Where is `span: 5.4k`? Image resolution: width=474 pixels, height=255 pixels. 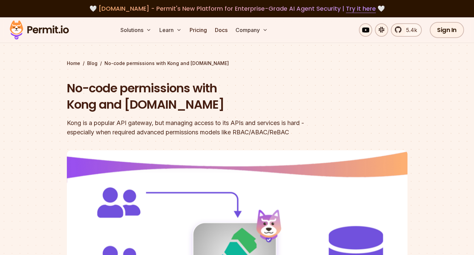 span: 5.4k is located at coordinates (410, 30).